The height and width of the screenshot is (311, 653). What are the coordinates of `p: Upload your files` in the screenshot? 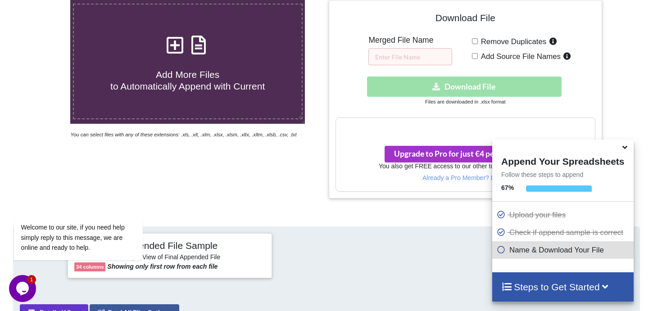 It's located at (564, 215).